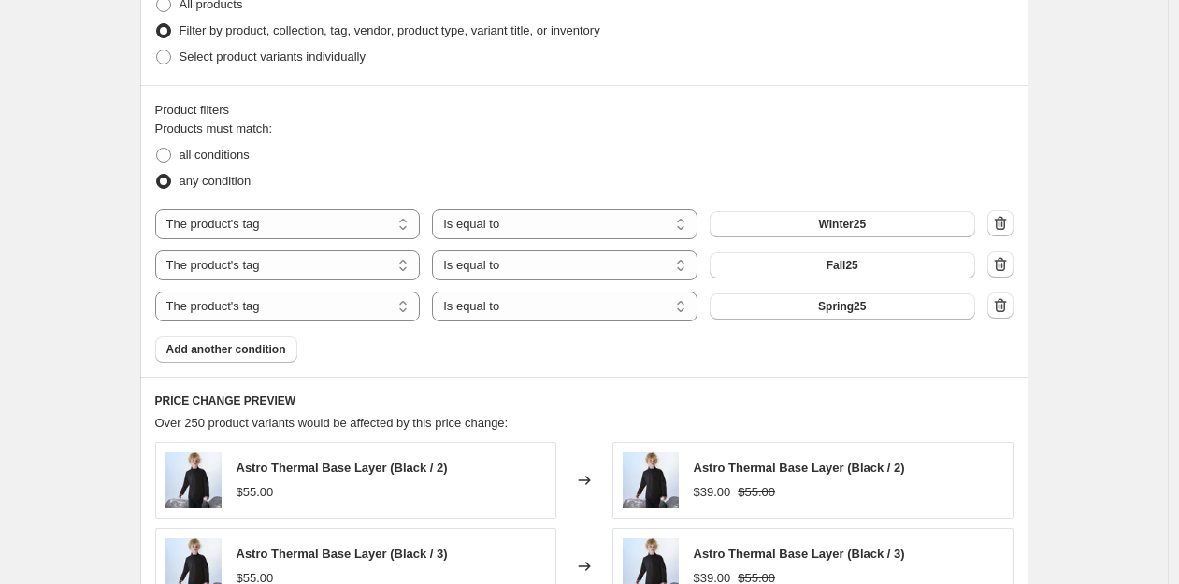  I want to click on span: Over 250 product variants would be affected by this price change:, so click(332, 422).